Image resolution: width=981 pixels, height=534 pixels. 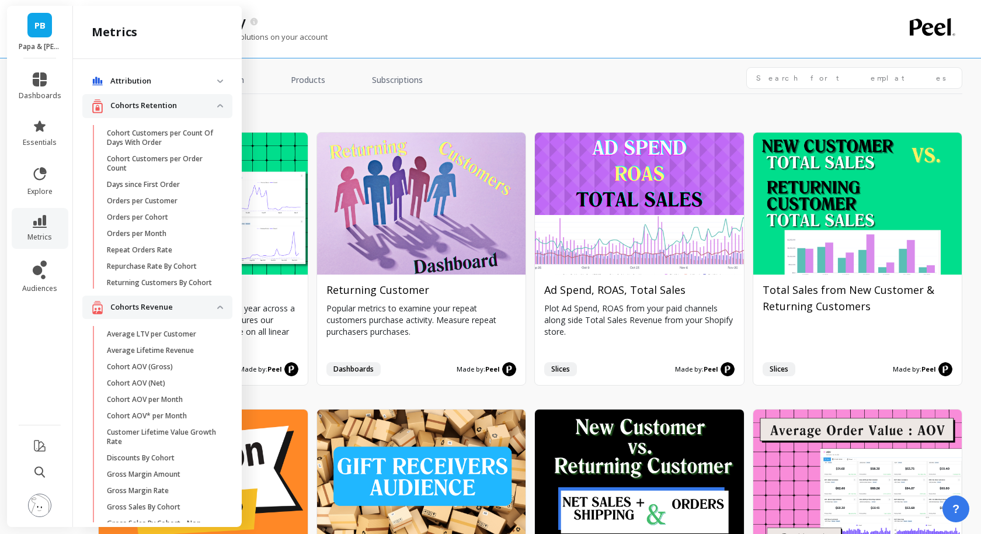 What do you see at coordinates (114, 32) in the screenshot?
I see `h2: metrics` at bounding box center [114, 32].